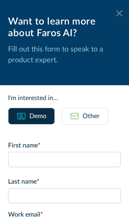  What do you see at coordinates (64, 55) in the screenshot?
I see `p: Fill out this form to speak to a product expert.` at bounding box center [64, 55].